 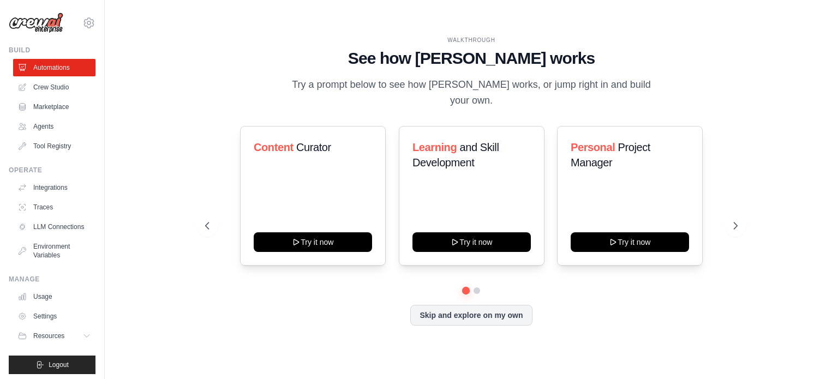 What do you see at coordinates (54, 107) in the screenshot?
I see `a: Marketplace` at bounding box center [54, 107].